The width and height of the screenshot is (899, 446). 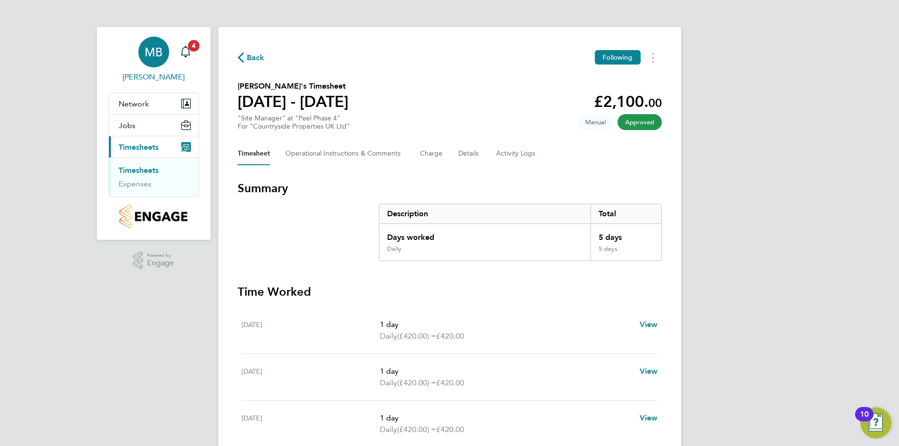 I want to click on a: 4, so click(x=186, y=52).